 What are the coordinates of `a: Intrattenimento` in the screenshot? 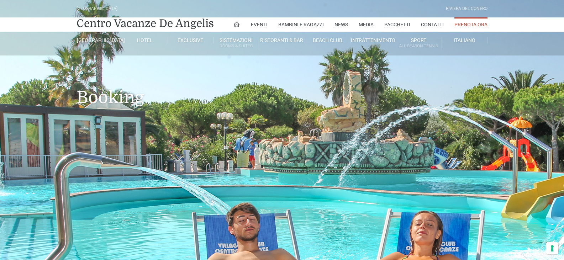 It's located at (373, 40).